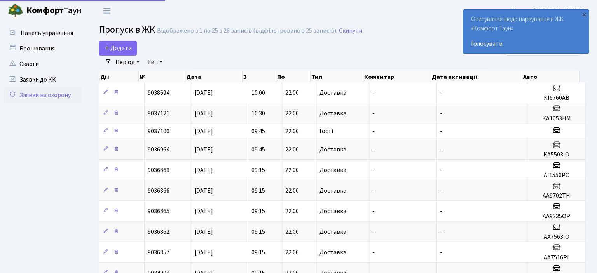 The height and width of the screenshot is (273, 597). I want to click on span: 9037100, so click(159, 131).